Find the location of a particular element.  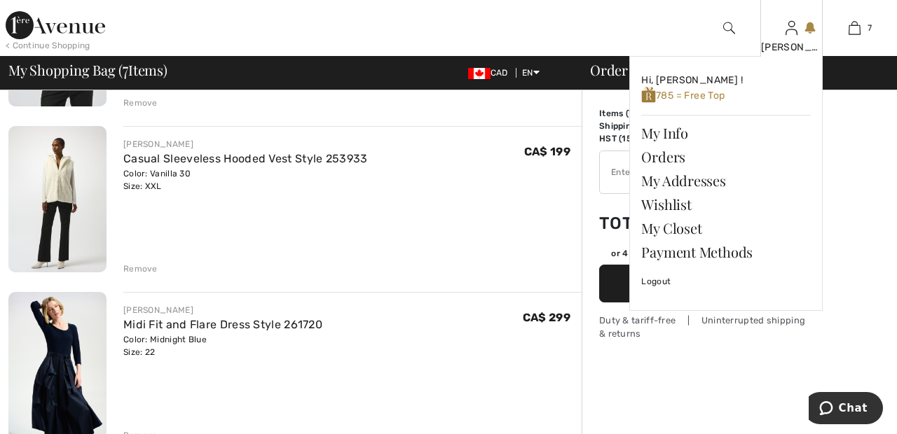

img: 1ère Avenue is located at coordinates (55, 25).